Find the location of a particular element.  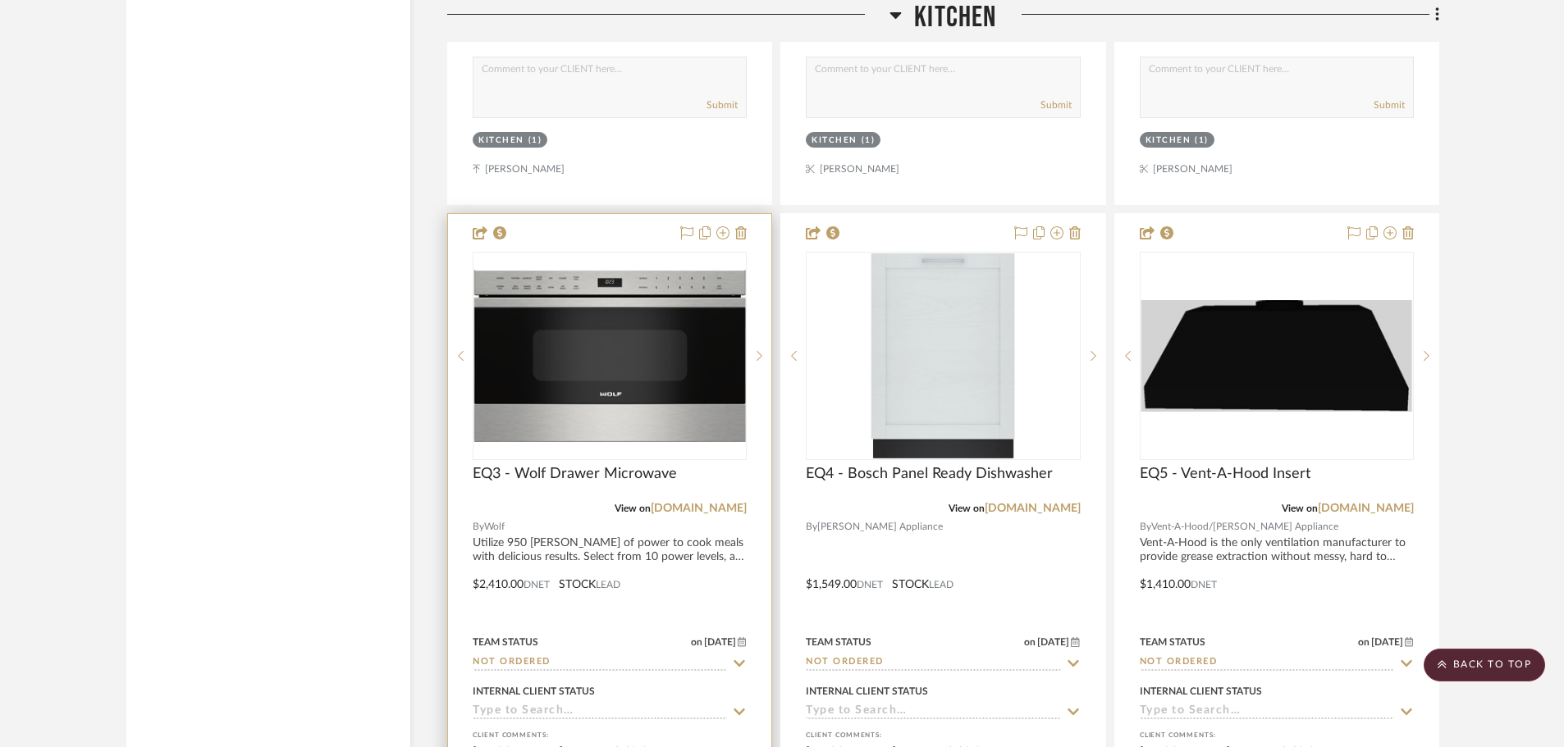

img: EQ5 - Vent-A-Hood Insert is located at coordinates (1276, 356).